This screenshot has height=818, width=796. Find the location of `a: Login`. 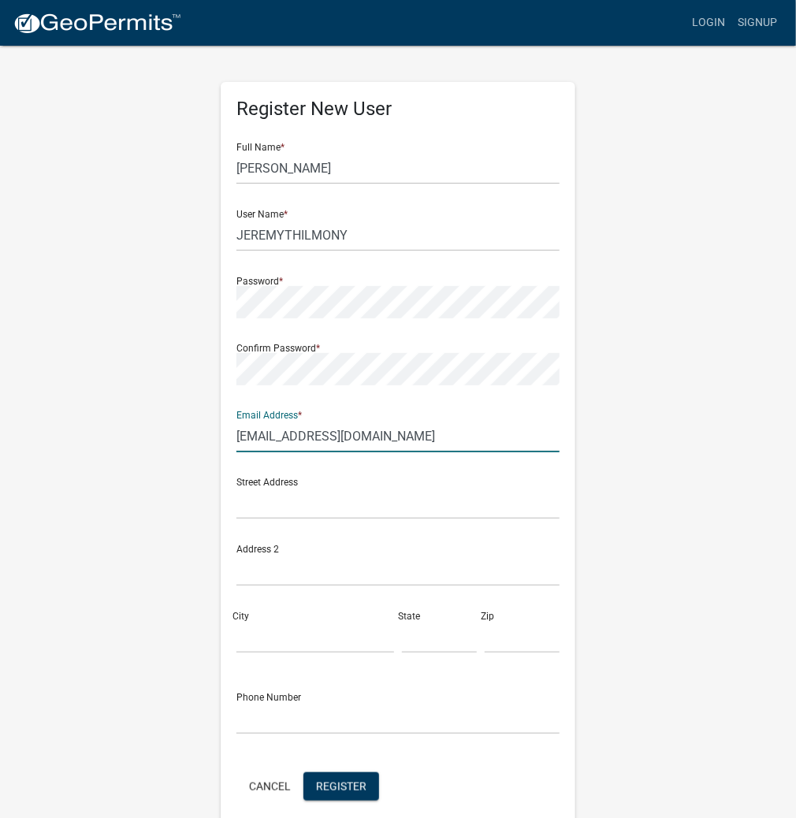

a: Login is located at coordinates (708, 23).